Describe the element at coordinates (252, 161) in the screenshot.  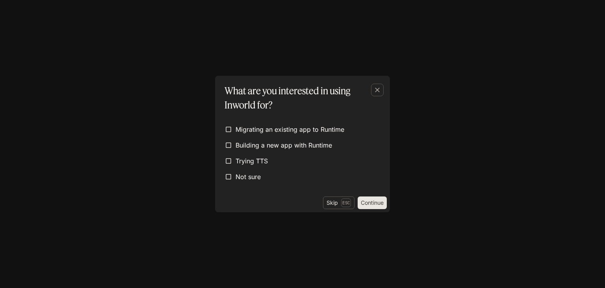
I see `span: Trying TTS` at that location.